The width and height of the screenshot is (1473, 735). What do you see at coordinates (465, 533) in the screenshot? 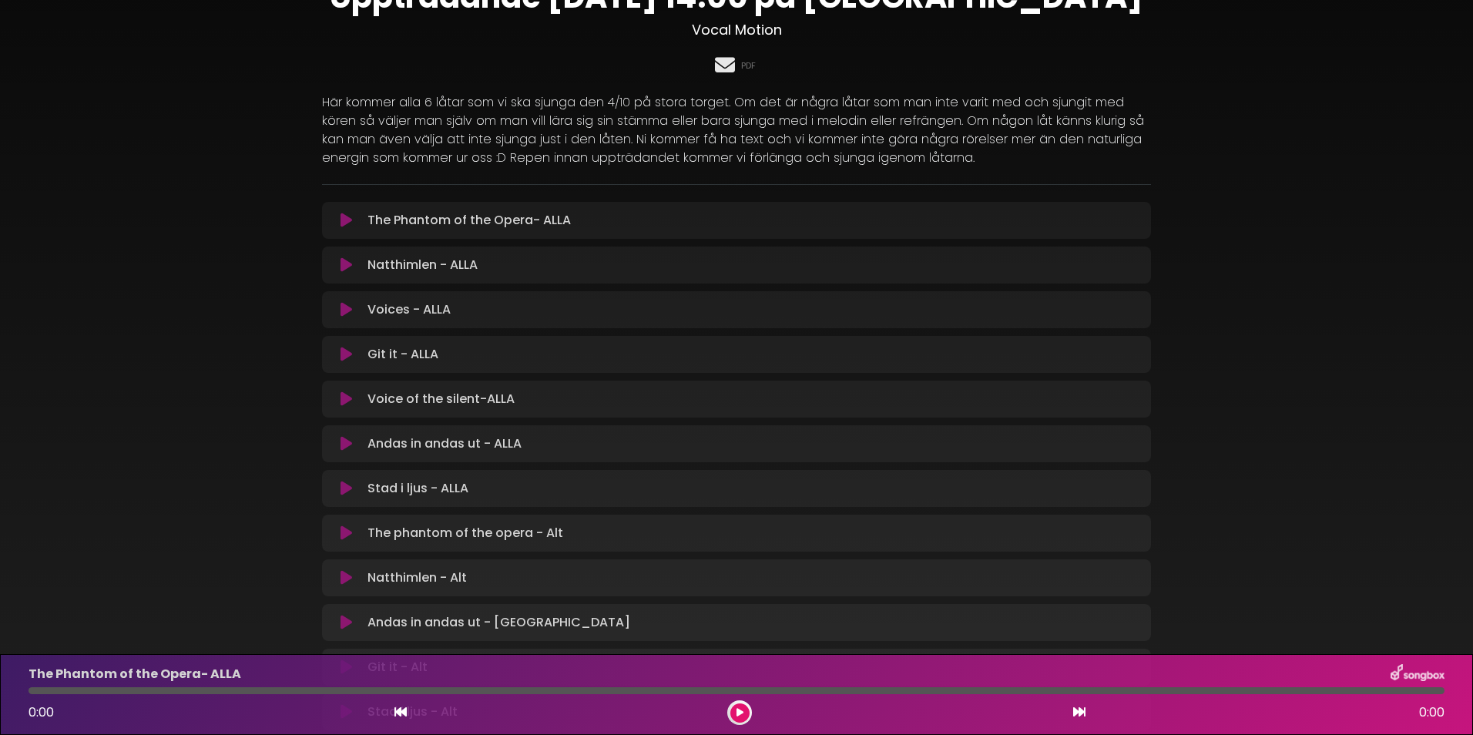
I see `p: The phantom of the opera - Alt` at bounding box center [465, 533].